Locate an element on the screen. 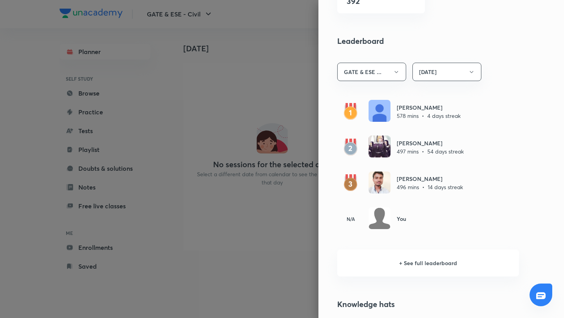 This screenshot has width=564, height=318. h6: + See full leaderboard is located at coordinates (428, 263).